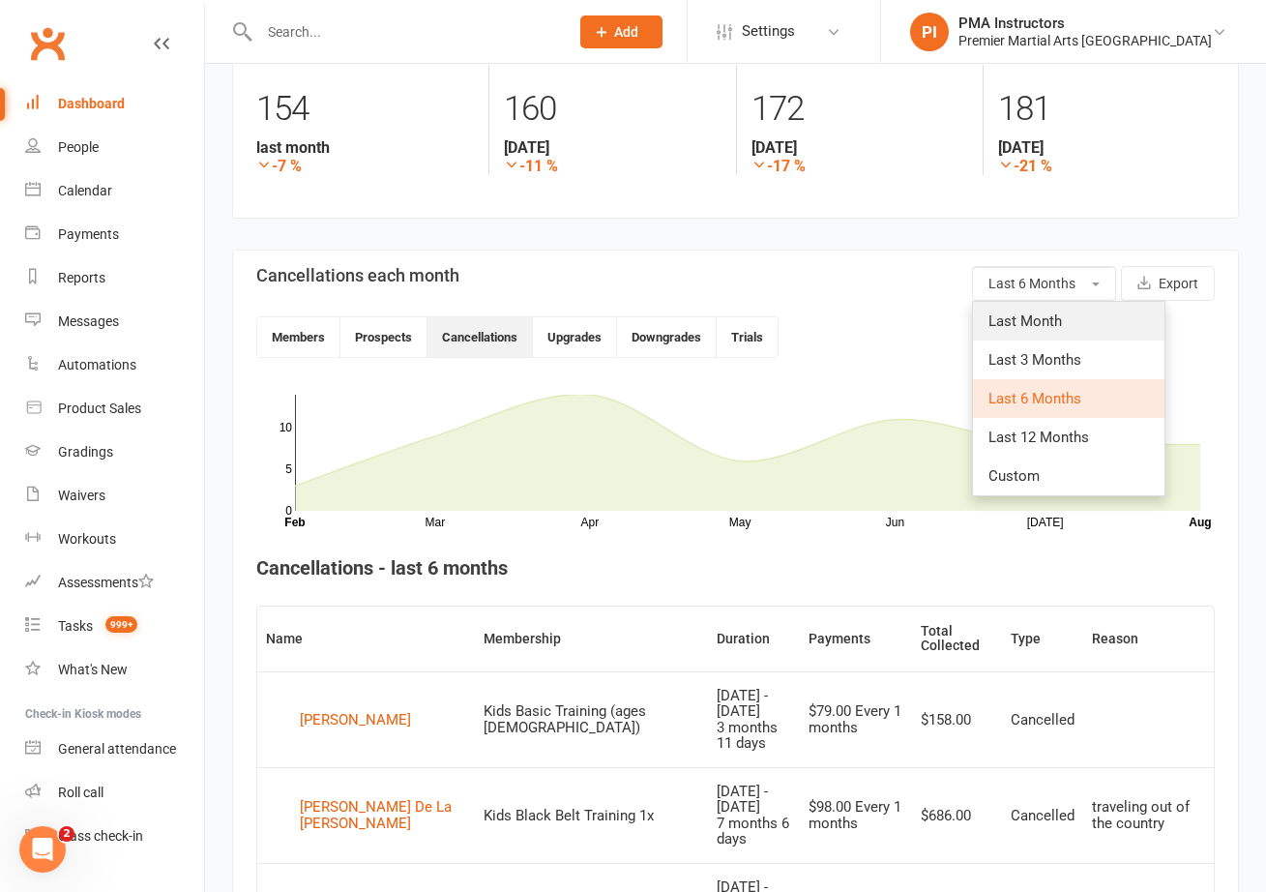 Image resolution: width=1266 pixels, height=892 pixels. What do you see at coordinates (117, 749) in the screenshot?
I see `div: General attendance` at bounding box center [117, 749].